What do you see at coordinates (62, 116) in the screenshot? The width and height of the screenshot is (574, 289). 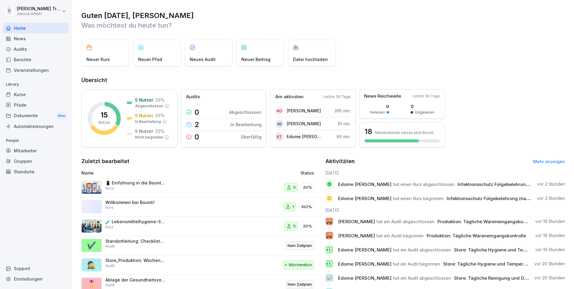 I see `div: New` at bounding box center [62, 116].